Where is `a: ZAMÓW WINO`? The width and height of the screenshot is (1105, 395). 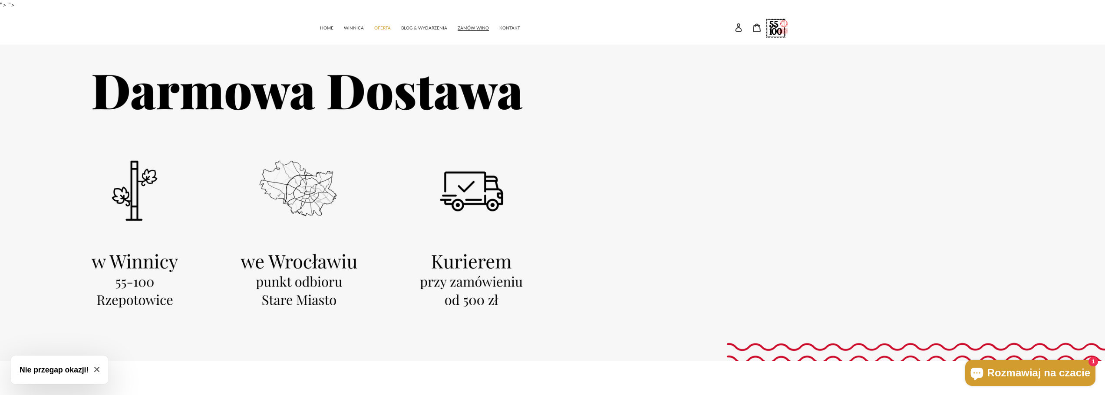
a: ZAMÓW WINO is located at coordinates (473, 27).